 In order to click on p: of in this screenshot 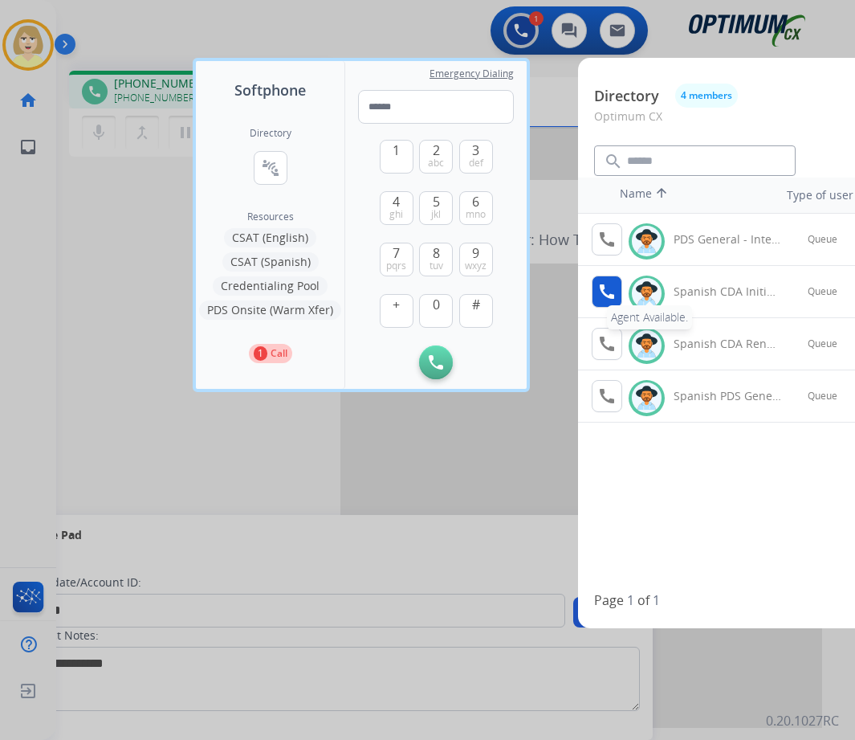, I will do `click(643, 600)`.